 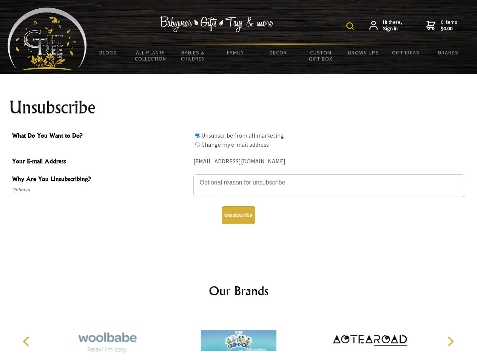 I want to click on h2: Our Brands, so click(x=239, y=291).